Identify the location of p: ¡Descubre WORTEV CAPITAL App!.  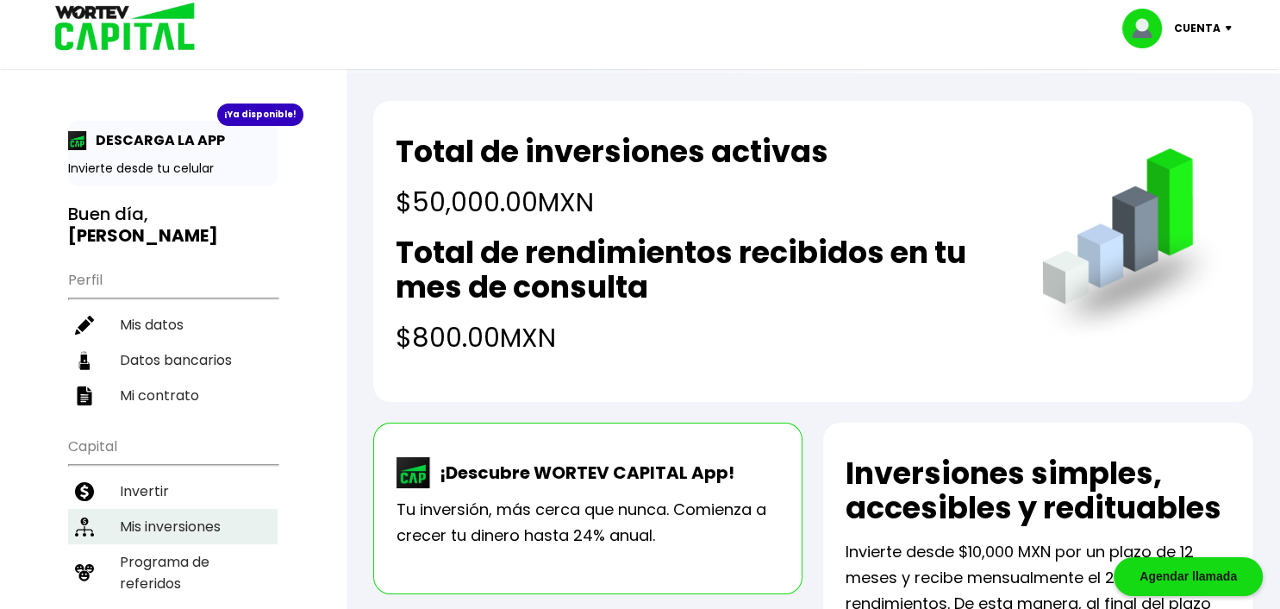
(583, 473).